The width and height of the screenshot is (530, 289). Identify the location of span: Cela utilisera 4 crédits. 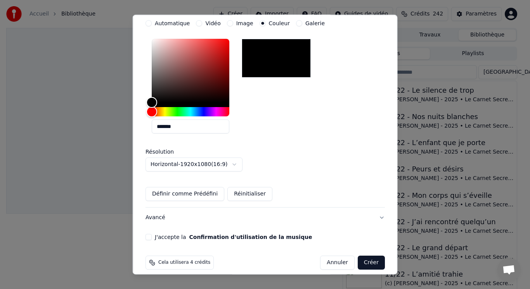
(184, 263).